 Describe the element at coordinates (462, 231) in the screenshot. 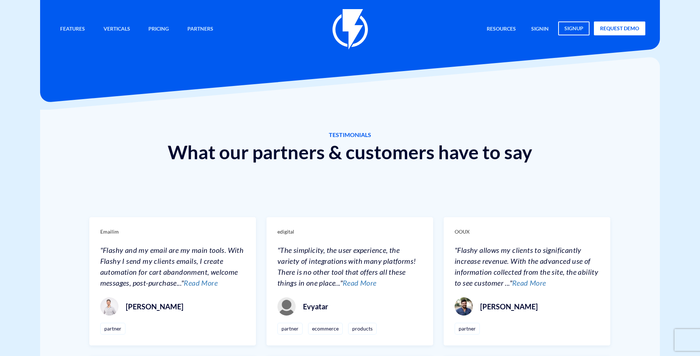

I see `span: OOUX` at that location.